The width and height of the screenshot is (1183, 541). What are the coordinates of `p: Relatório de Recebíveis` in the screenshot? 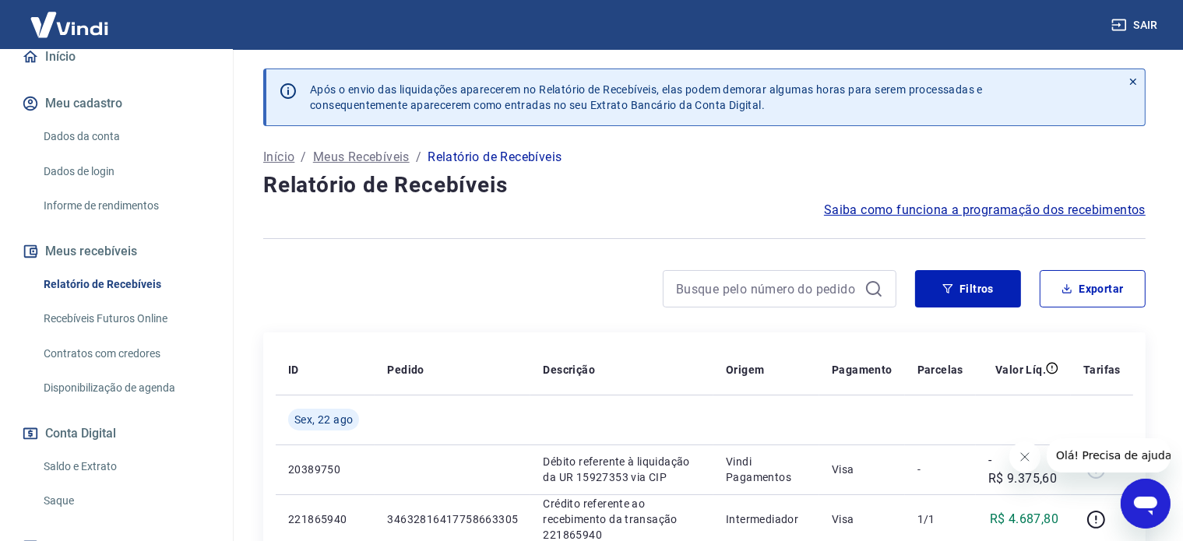 It's located at (494, 157).